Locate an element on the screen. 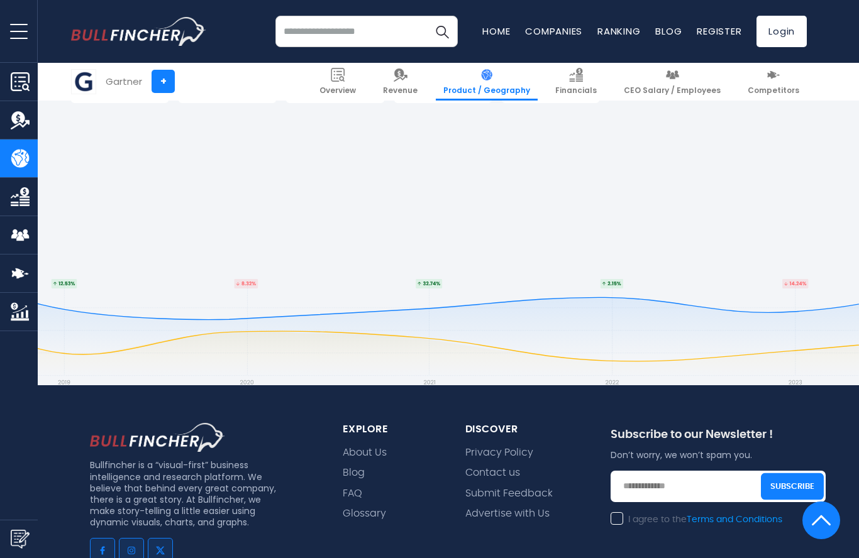 The width and height of the screenshot is (859, 558). button: Search is located at coordinates (442, 31).